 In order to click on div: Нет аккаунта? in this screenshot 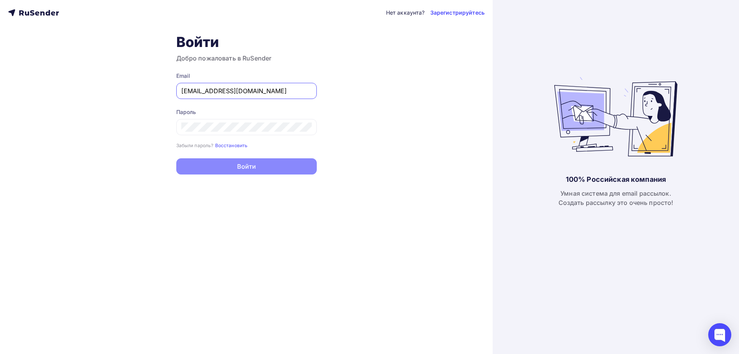, I will do `click(406, 13)`.